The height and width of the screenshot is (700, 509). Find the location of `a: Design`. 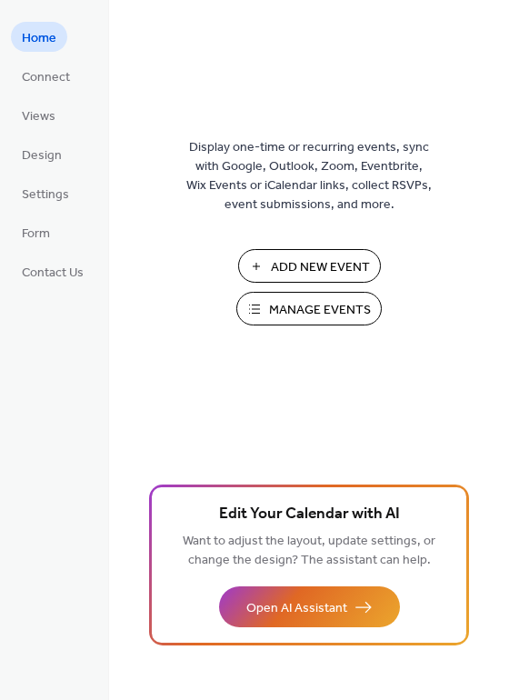

a: Design is located at coordinates (42, 154).